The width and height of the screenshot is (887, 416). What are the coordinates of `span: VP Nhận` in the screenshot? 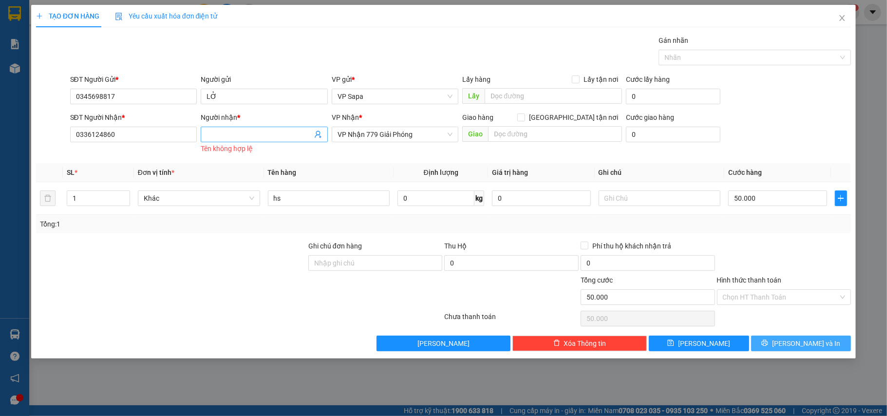 It's located at (345, 117).